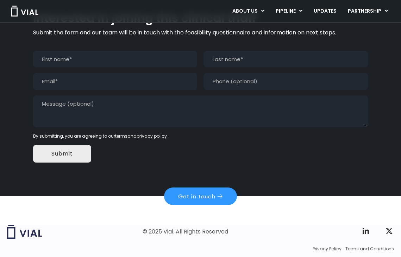 This screenshot has width=401, height=257. What do you see at coordinates (368, 11) in the screenshot?
I see `a: PARTNERSHIPMenu Toggle` at bounding box center [368, 11].